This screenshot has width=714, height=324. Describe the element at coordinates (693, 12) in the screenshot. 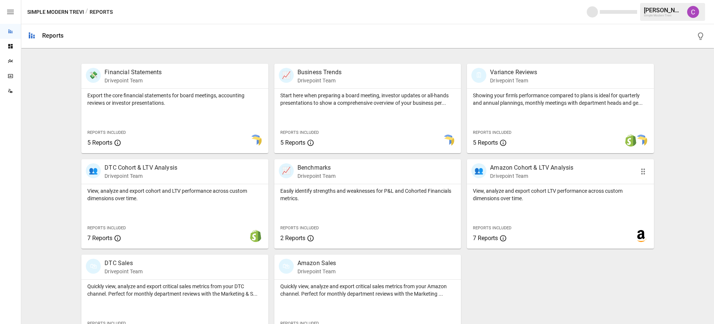

I see `img: Corbin Wallace` at that location.